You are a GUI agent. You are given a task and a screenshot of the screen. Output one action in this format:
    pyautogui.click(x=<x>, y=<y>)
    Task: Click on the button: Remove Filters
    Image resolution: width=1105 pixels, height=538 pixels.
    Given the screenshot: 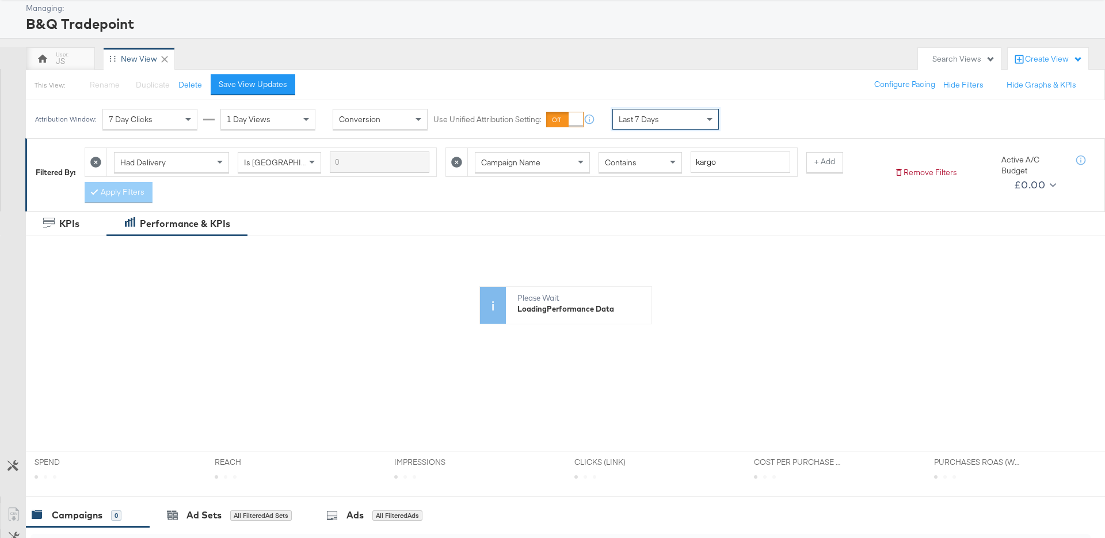 What is the action you would take?
    pyautogui.click(x=926, y=172)
    